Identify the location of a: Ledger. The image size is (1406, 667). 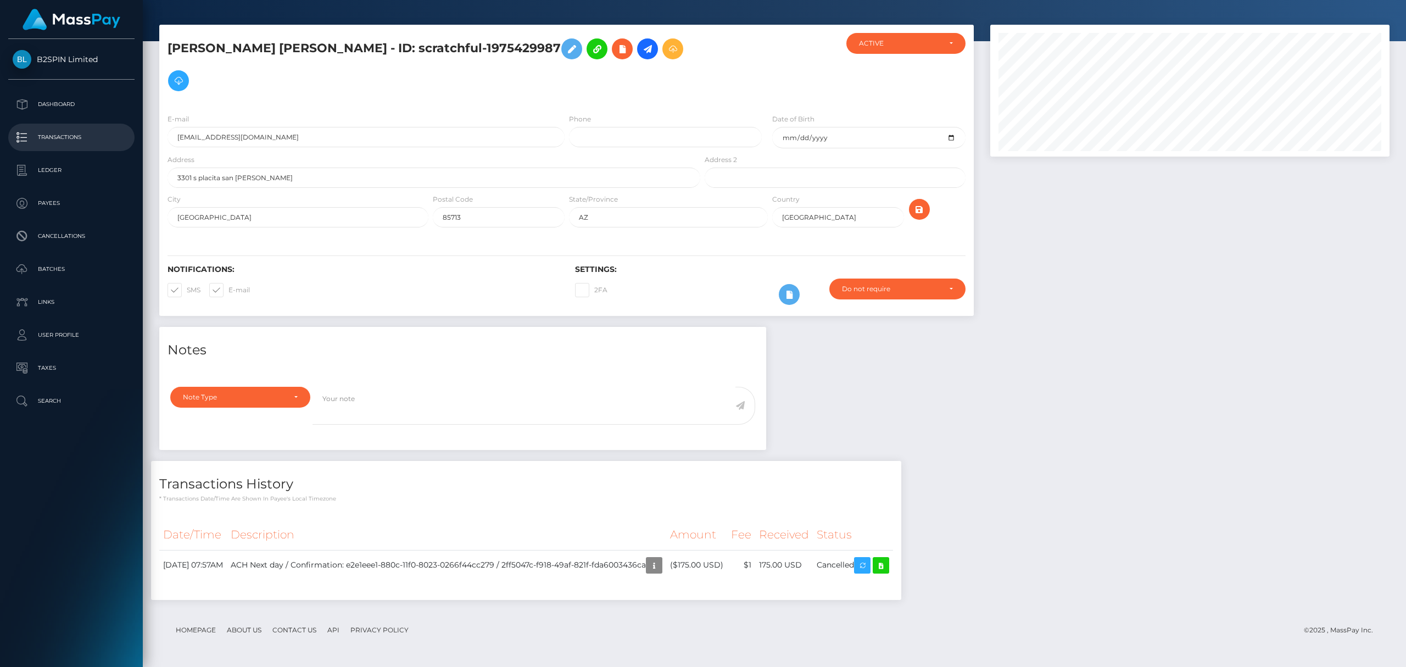
(71, 170).